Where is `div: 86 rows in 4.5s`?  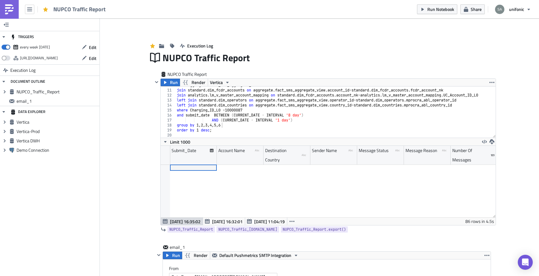 div: 86 rows in 4.5s is located at coordinates (480, 221).